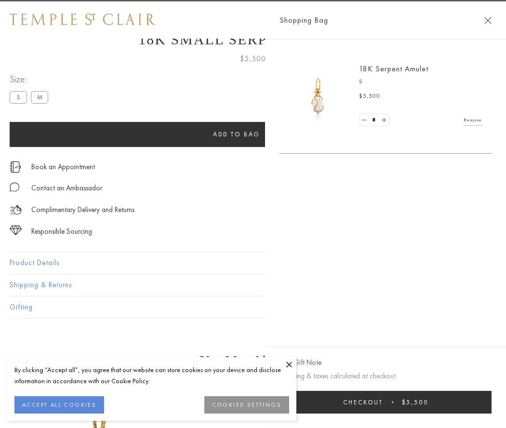 Image resolution: width=506 pixels, height=428 pixels. I want to click on h1: 18K Small Serpent Amulet, so click(253, 39).